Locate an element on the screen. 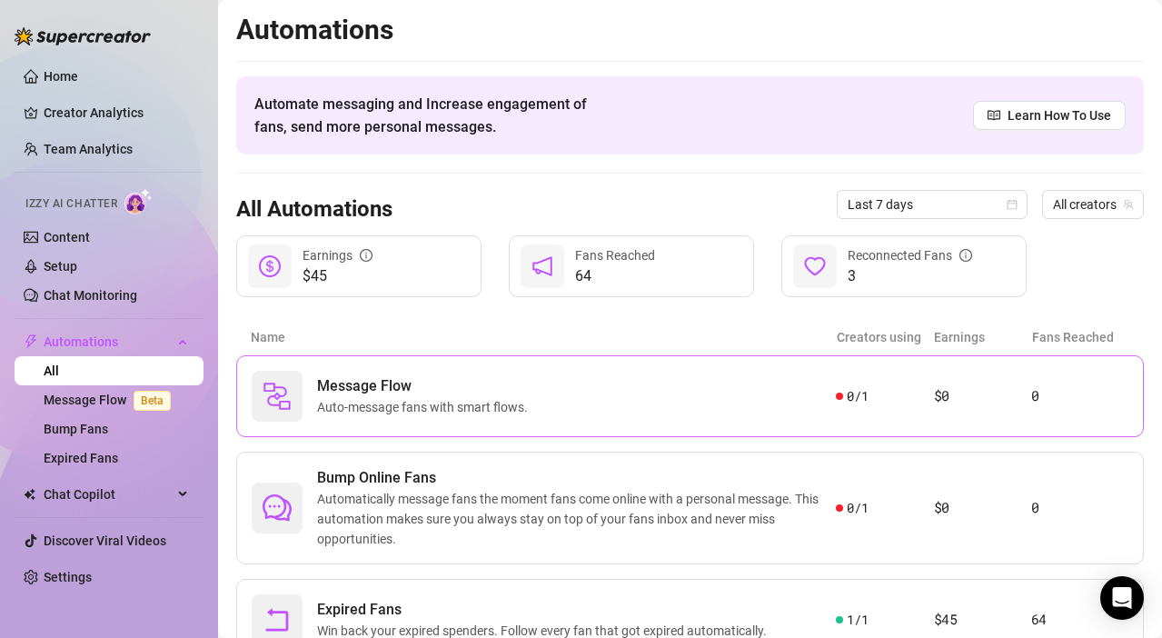  article: $45 is located at coordinates (982, 619).